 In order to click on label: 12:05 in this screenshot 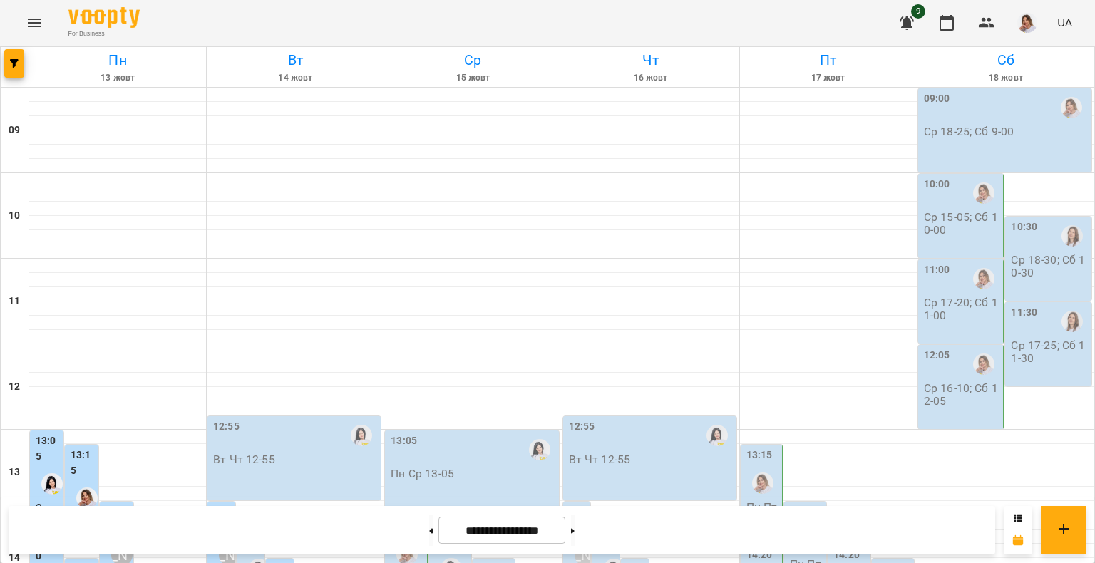, I will do `click(937, 356)`.